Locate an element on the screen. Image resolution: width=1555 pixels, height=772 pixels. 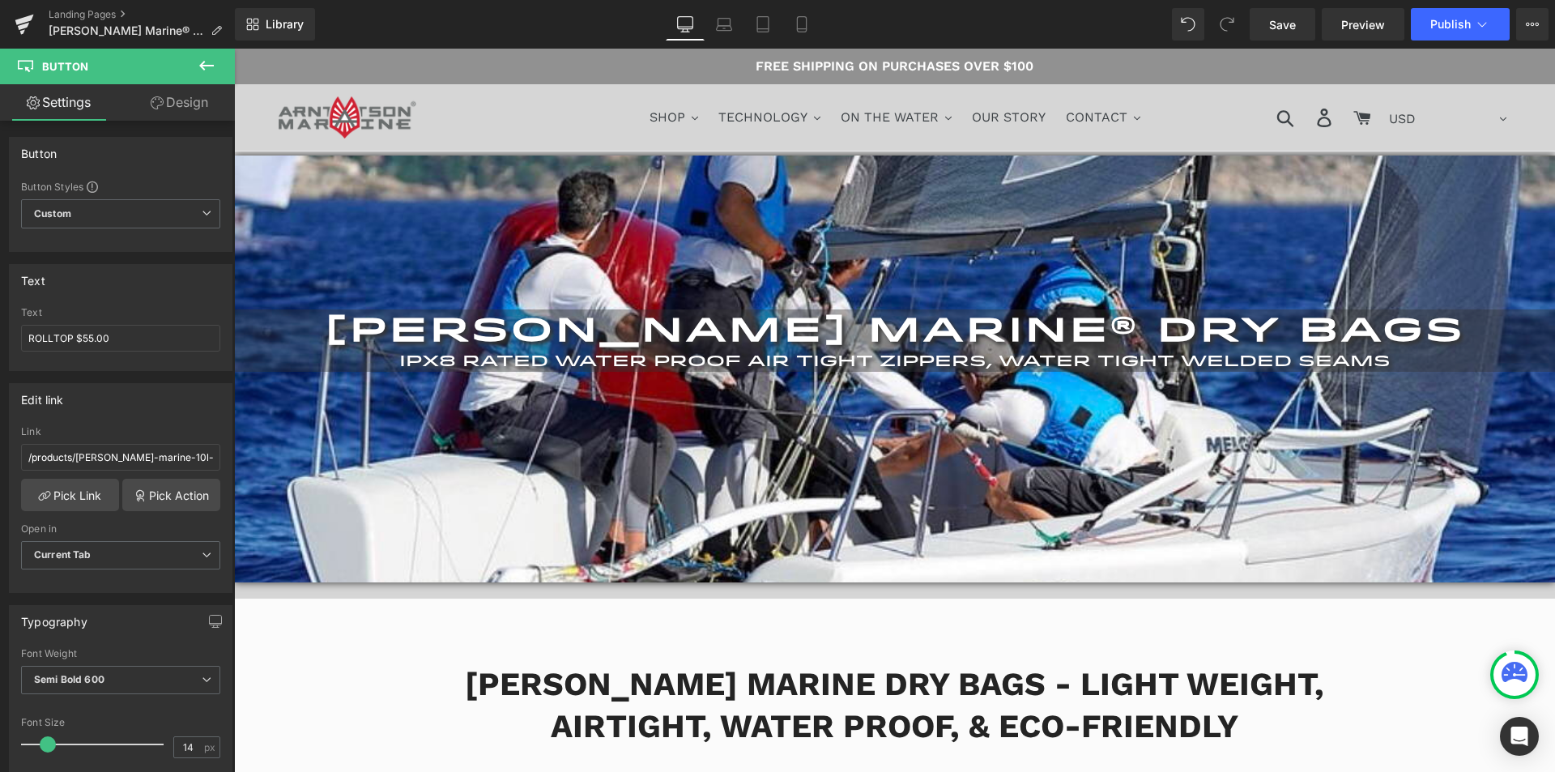
span: Button is located at coordinates (65, 66).